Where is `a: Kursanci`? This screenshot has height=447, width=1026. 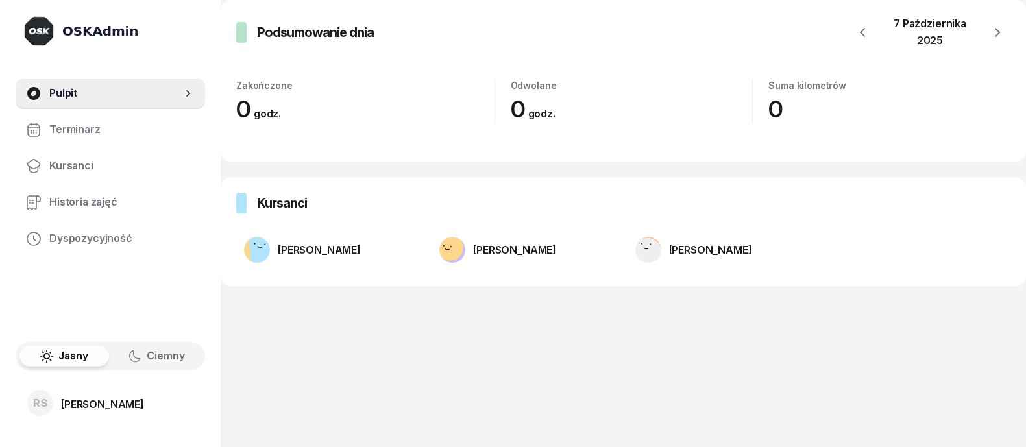
a: Kursanci is located at coordinates (110, 166).